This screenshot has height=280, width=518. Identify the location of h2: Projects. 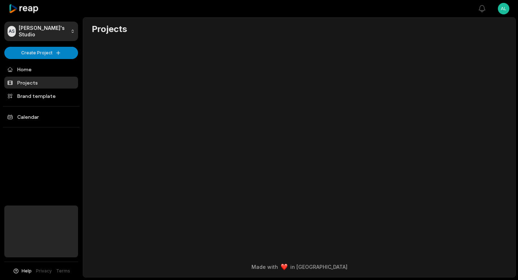
(109, 29).